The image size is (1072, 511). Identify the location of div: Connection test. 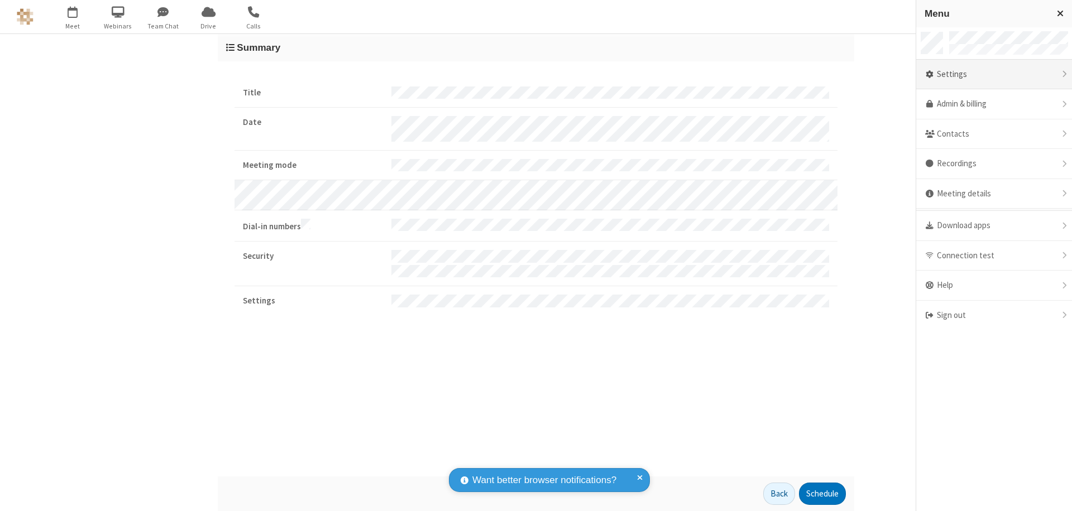
(994, 256).